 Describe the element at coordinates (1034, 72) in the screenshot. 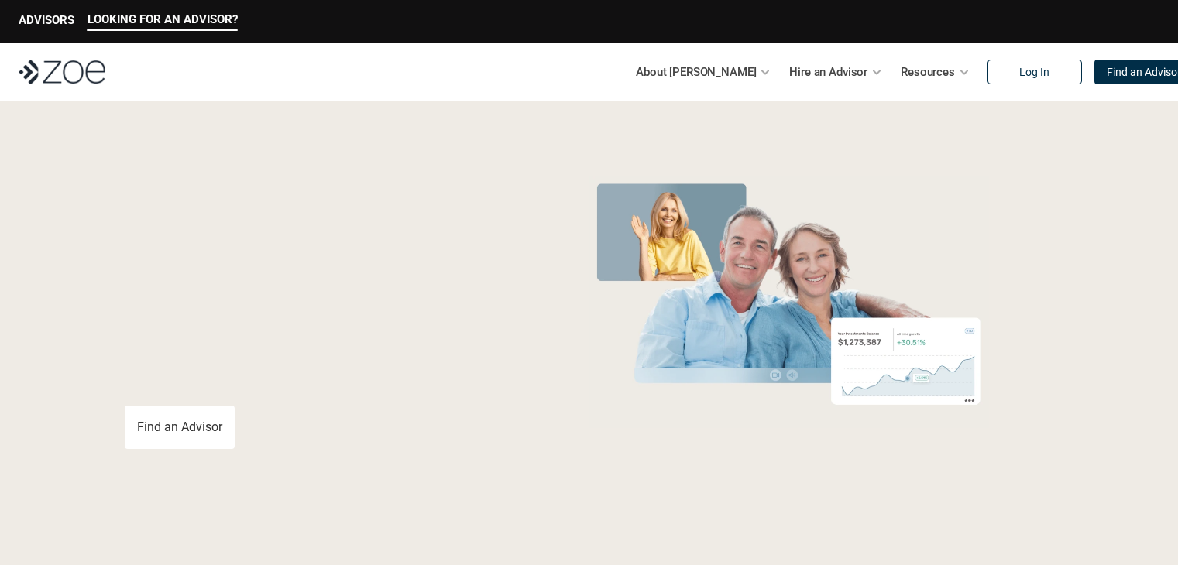

I see `p: Log In` at that location.